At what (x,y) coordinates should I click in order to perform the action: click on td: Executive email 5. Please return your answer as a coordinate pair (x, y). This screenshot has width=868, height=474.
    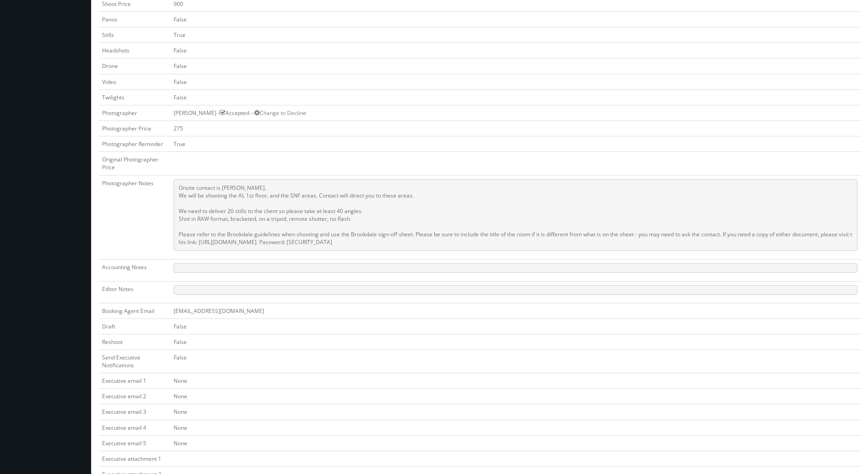
    Looking at the image, I should click on (134, 443).